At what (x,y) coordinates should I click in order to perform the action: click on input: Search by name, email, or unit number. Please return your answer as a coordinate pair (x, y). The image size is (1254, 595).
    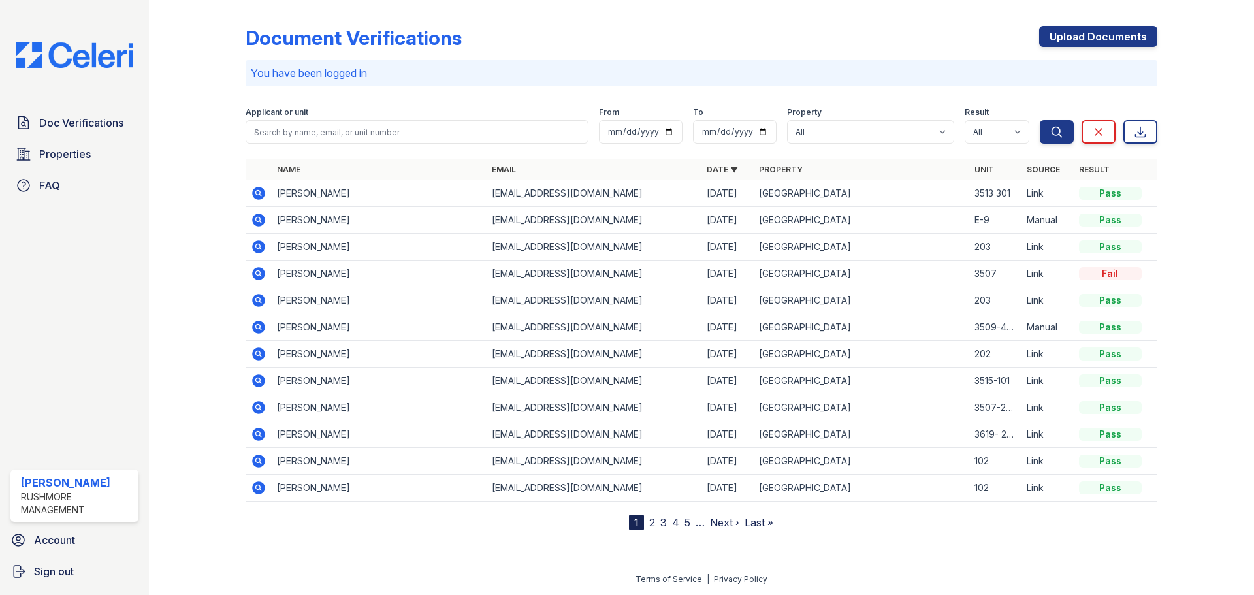
    Looking at the image, I should click on (417, 132).